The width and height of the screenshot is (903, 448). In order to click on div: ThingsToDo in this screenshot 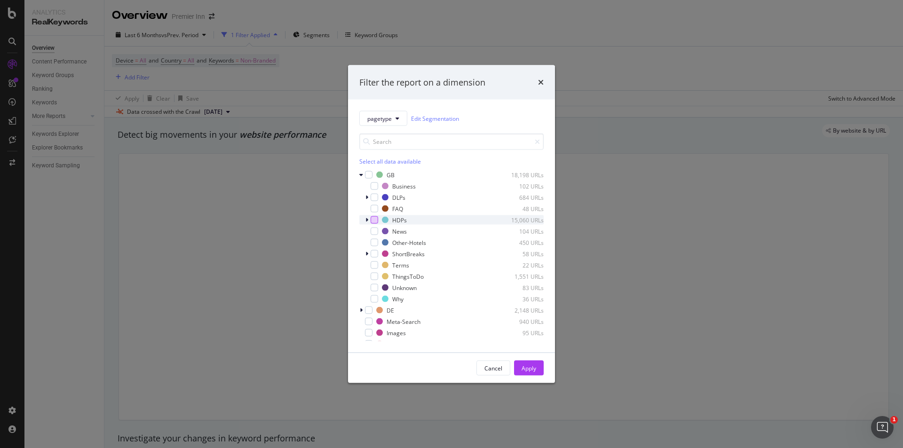, I will do `click(408, 276)`.